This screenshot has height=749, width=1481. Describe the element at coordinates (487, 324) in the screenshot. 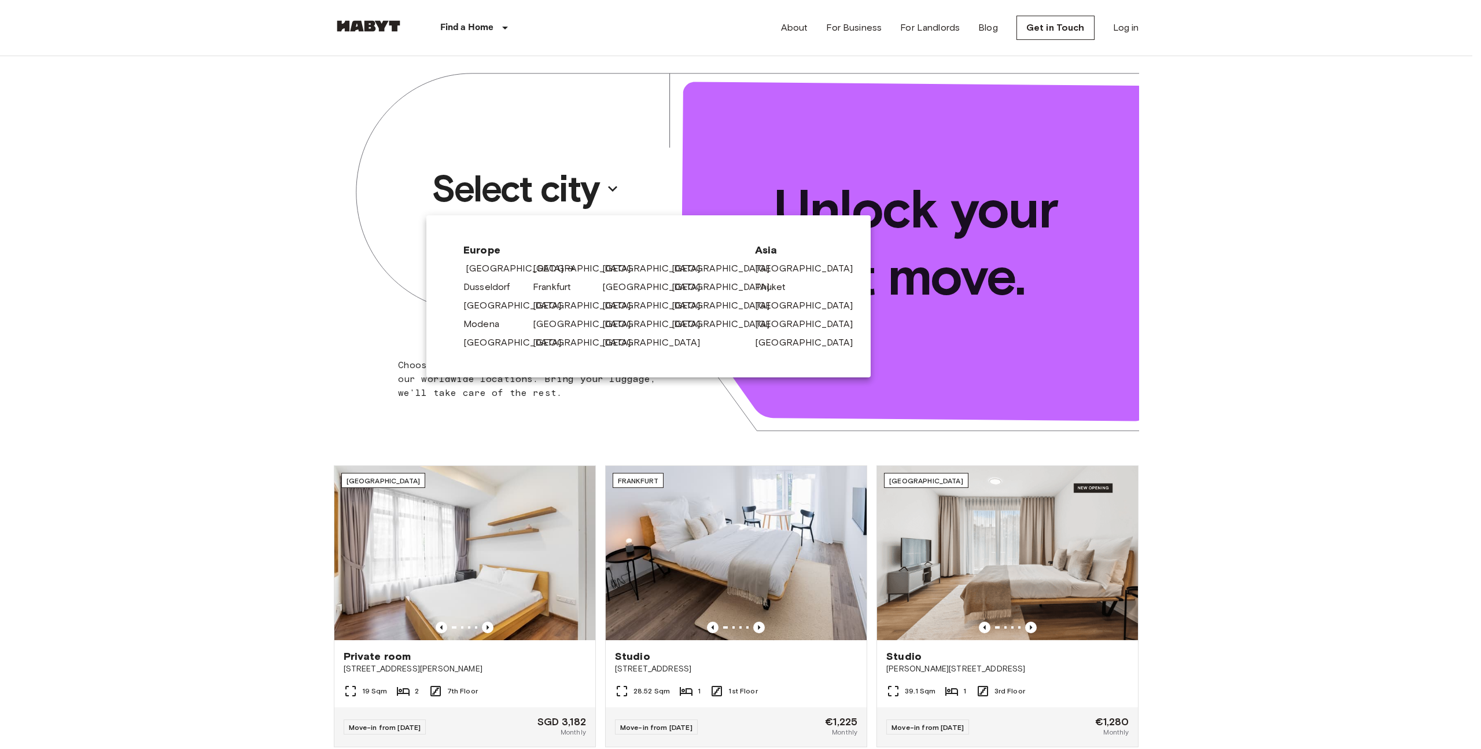

I see `a: Modena` at that location.